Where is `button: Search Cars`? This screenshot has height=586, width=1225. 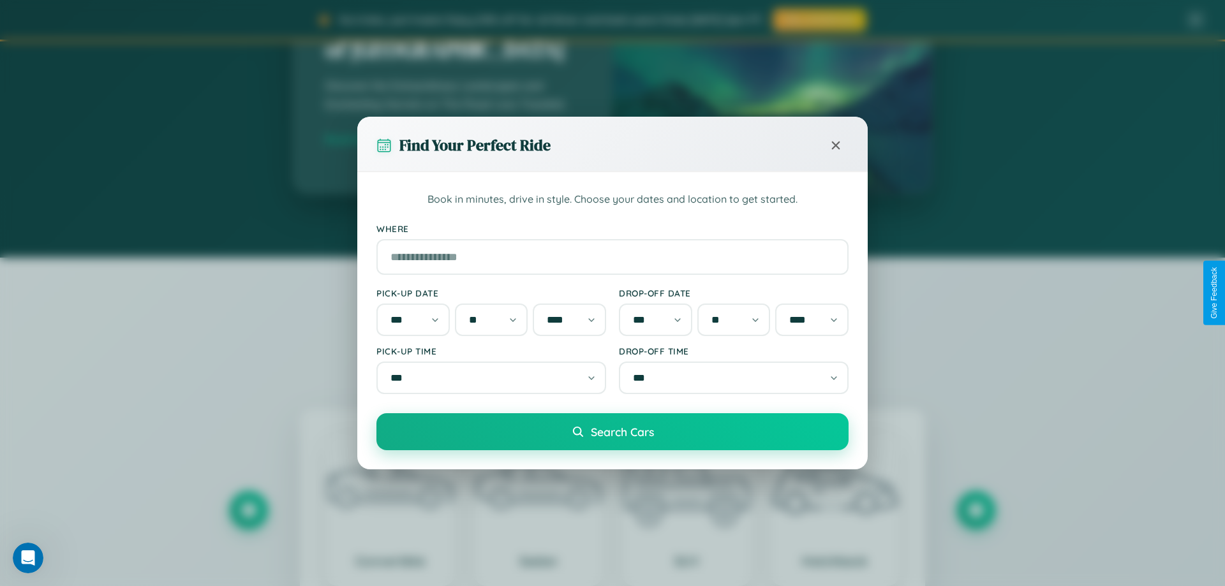
button: Search Cars is located at coordinates (613, 432).